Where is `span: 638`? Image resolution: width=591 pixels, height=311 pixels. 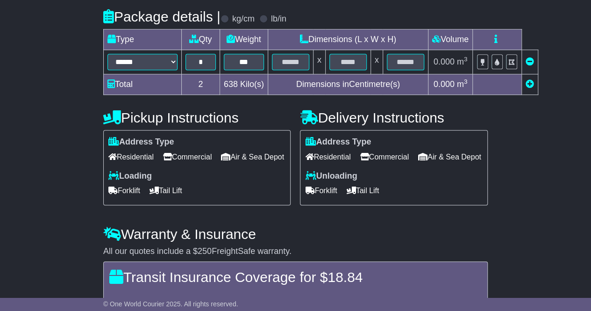
span: 638 is located at coordinates (231, 84).